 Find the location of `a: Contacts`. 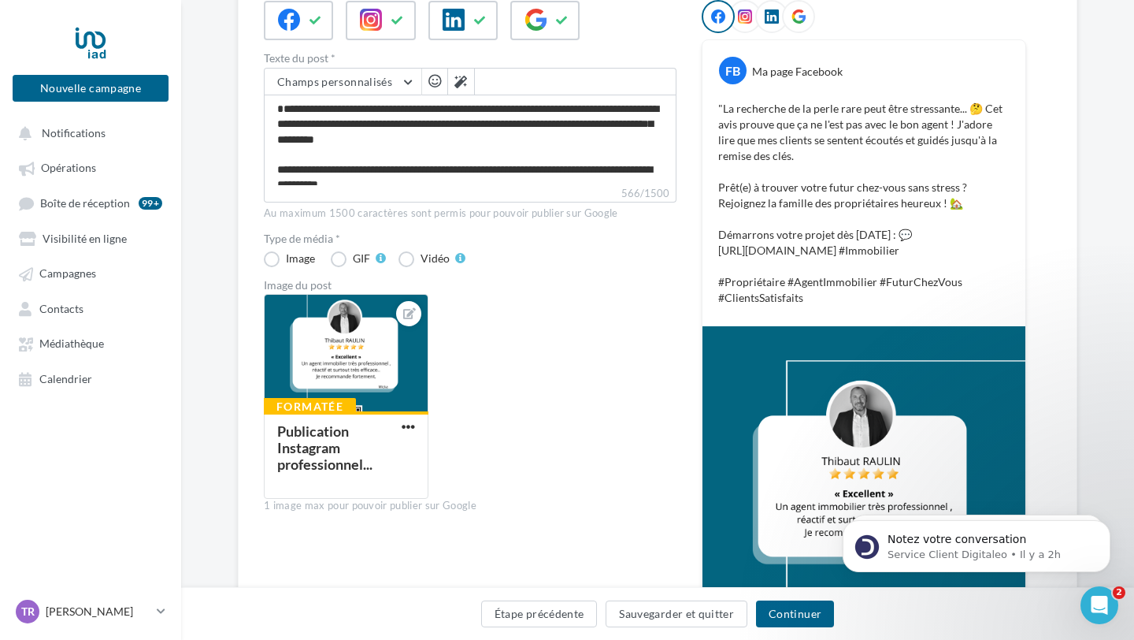

a: Contacts is located at coordinates (91, 308).